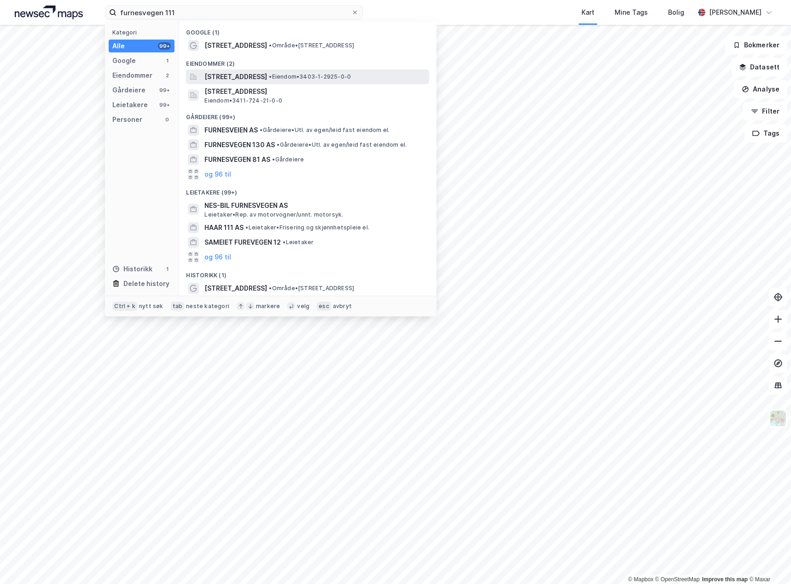  What do you see at coordinates (151, 306) in the screenshot?
I see `div: nytt søk` at bounding box center [151, 306].